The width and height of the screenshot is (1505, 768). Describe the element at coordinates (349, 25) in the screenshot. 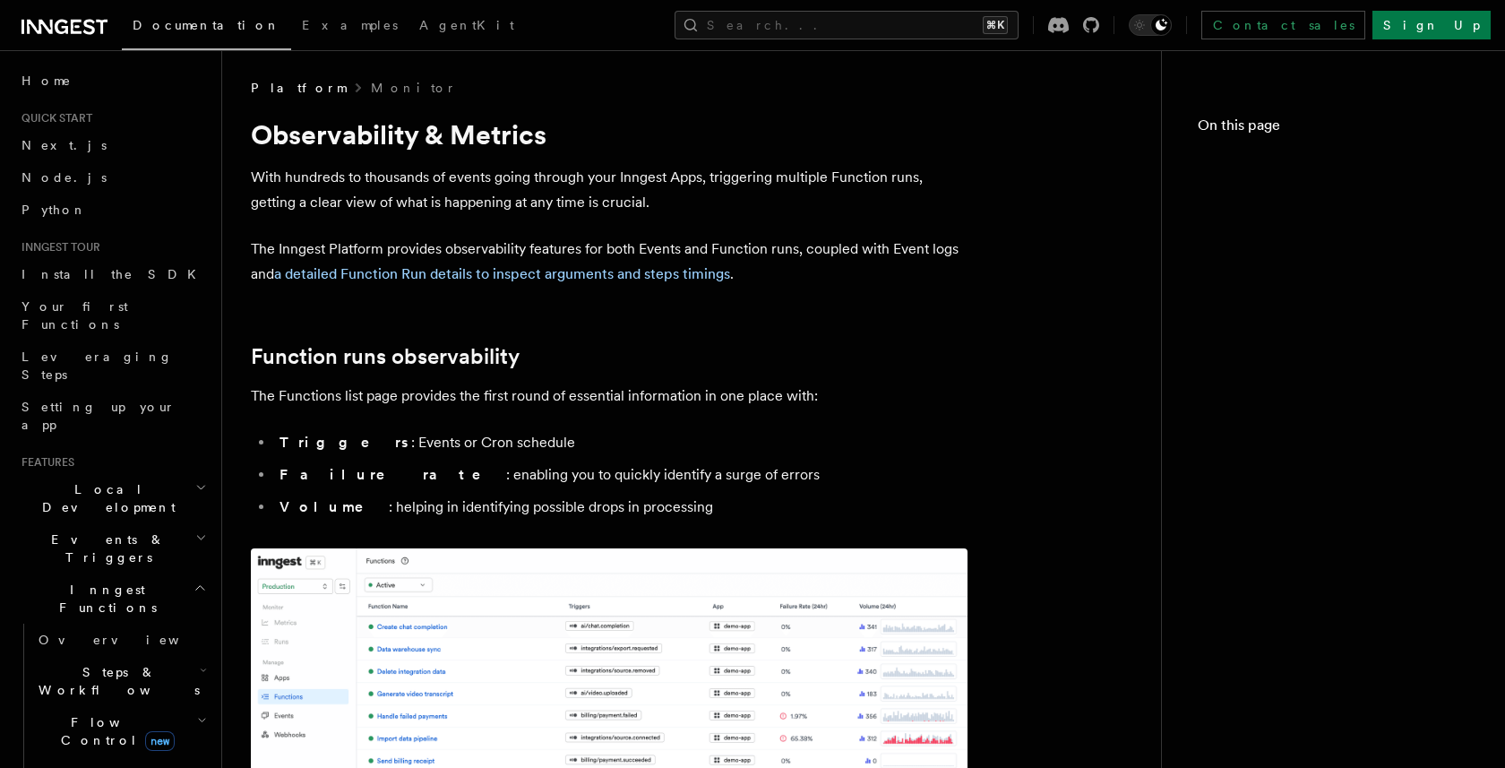

I see `span: Examples` at that location.